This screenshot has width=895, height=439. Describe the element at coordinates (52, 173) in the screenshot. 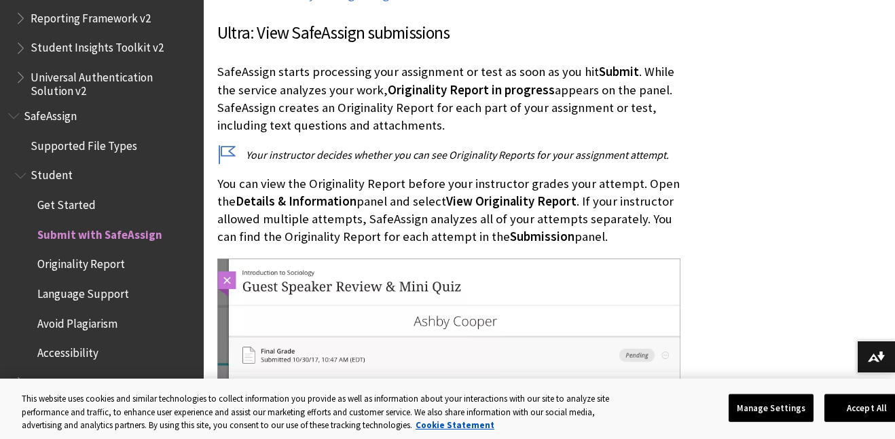

I see `span: Student` at that location.